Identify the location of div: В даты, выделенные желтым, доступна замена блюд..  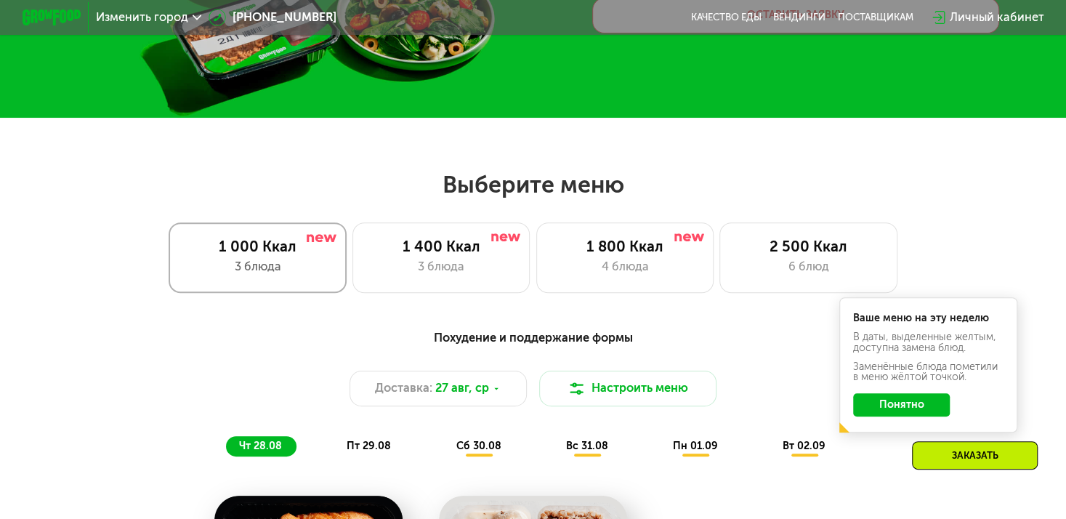
(929, 342).